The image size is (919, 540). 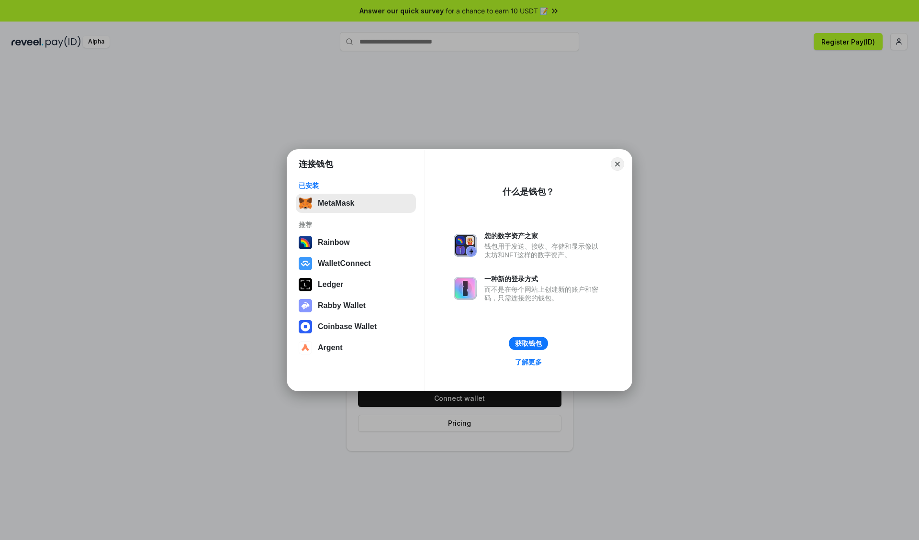 I want to click on div: 获取钱包, so click(x=528, y=344).